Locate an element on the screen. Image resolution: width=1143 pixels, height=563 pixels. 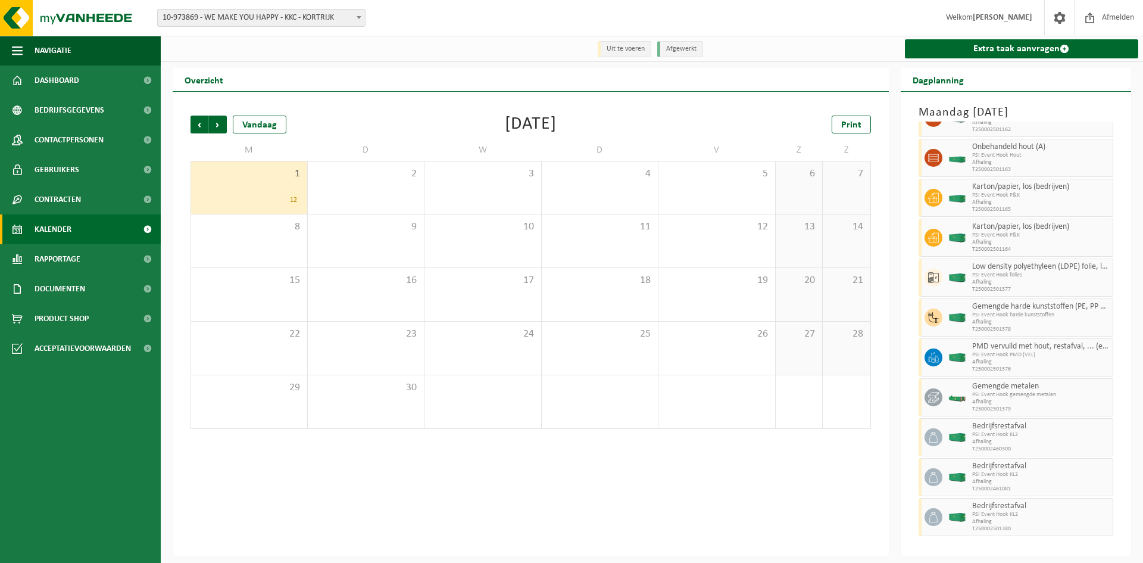
td: W is located at coordinates (483, 150).